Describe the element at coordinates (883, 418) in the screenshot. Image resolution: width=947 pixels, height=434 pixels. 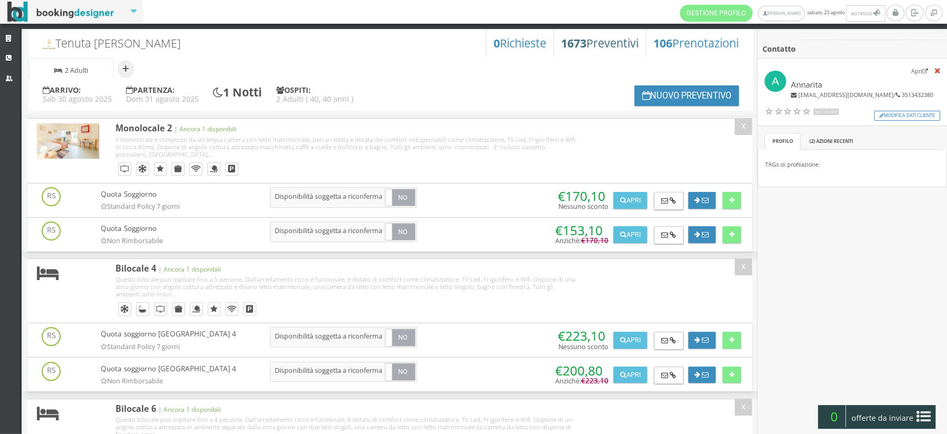
I see `span: offerte da inviare` at that location.